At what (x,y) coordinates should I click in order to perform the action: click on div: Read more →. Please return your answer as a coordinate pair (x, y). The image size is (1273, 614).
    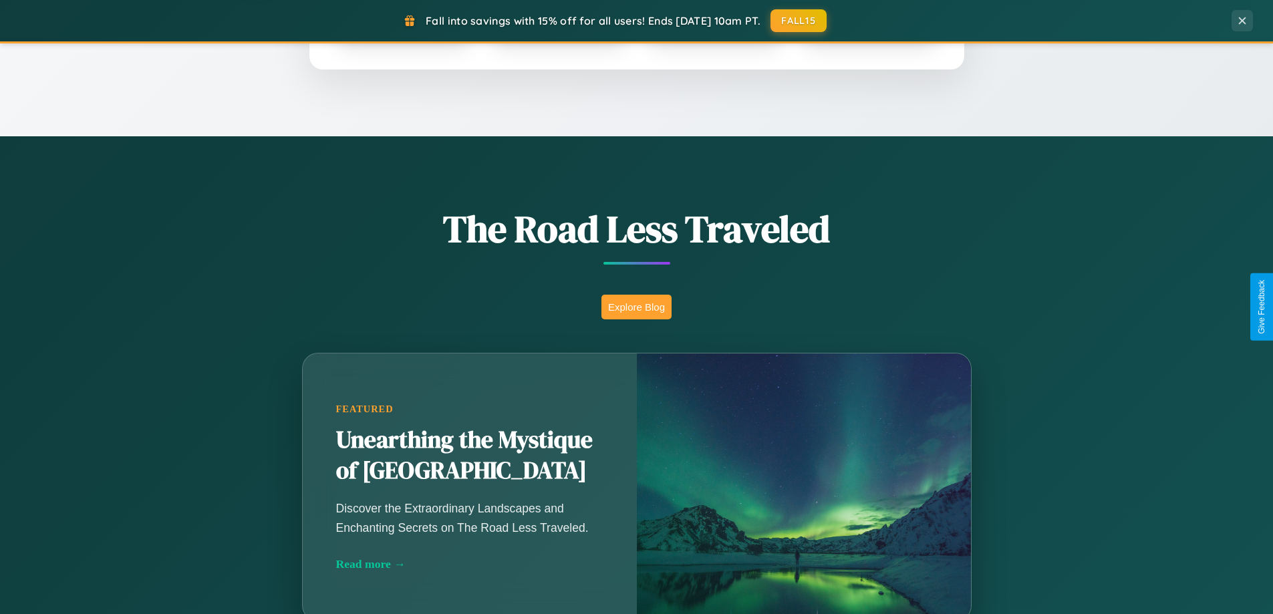
    Looking at the image, I should click on (470, 564).